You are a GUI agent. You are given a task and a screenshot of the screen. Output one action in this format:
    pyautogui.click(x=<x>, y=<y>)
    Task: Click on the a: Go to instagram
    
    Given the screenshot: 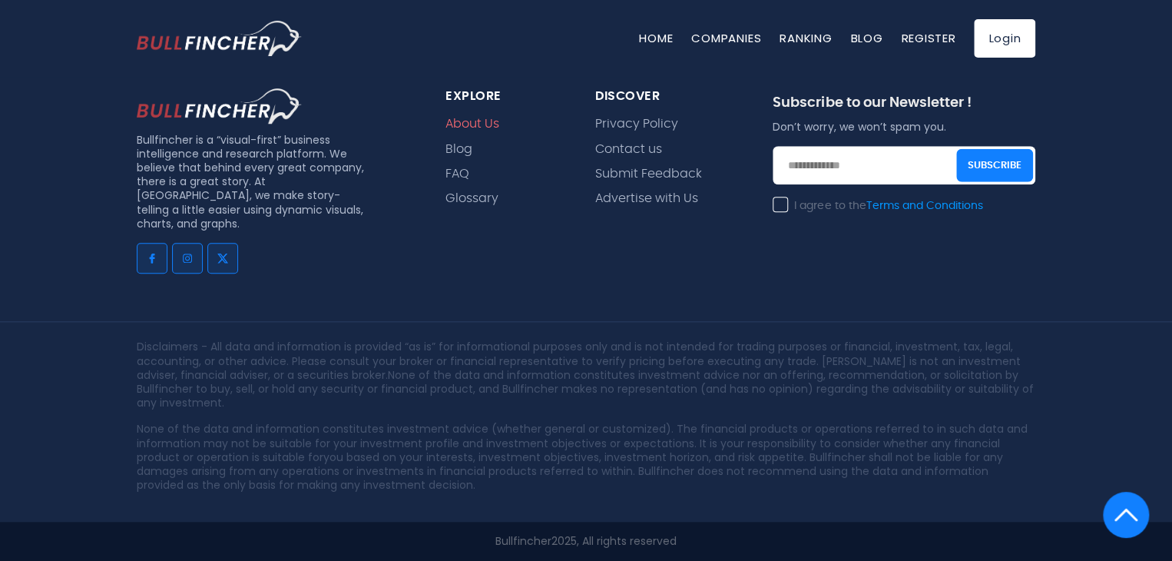 What is the action you would take?
    pyautogui.click(x=187, y=258)
    